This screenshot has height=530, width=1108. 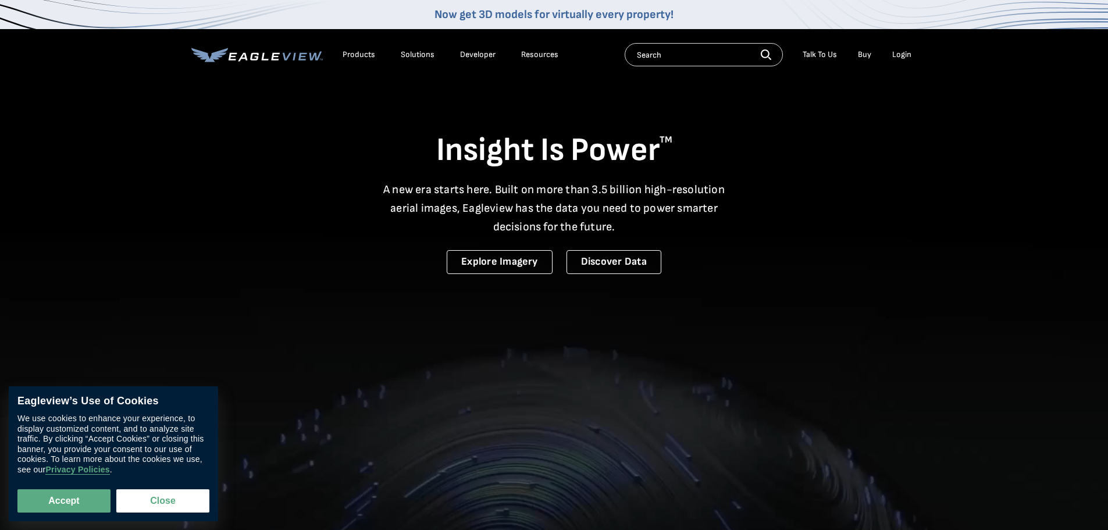 I want to click on div: Products, so click(x=359, y=55).